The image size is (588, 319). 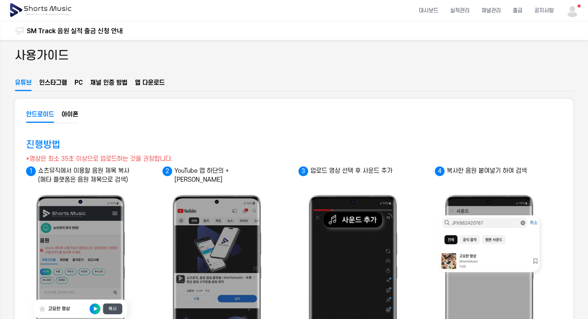 I want to click on button: 유튜브, so click(x=23, y=85).